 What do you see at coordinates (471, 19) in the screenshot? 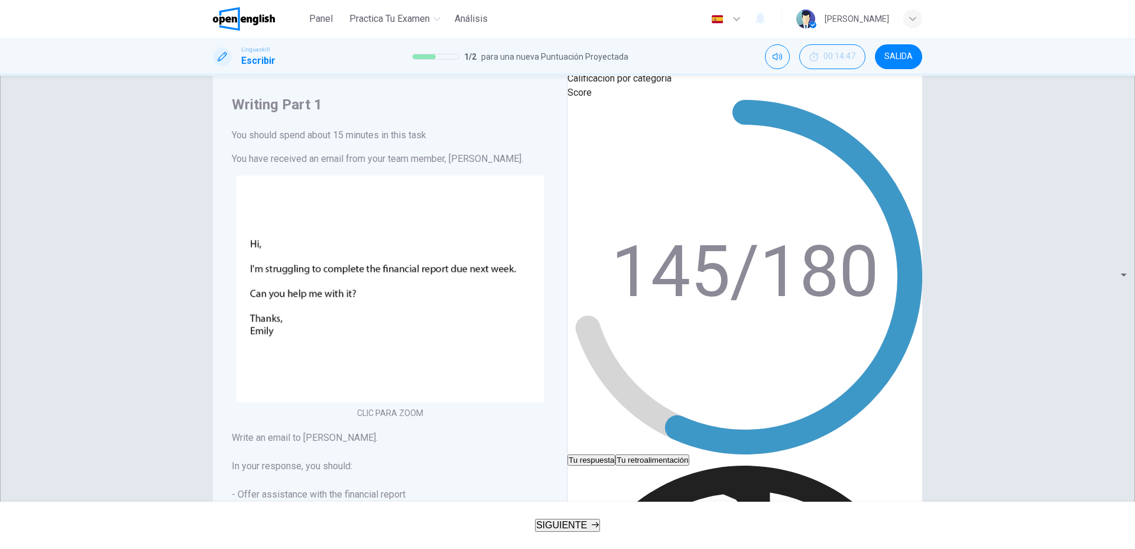
I see `span: Análisis` at bounding box center [471, 19].